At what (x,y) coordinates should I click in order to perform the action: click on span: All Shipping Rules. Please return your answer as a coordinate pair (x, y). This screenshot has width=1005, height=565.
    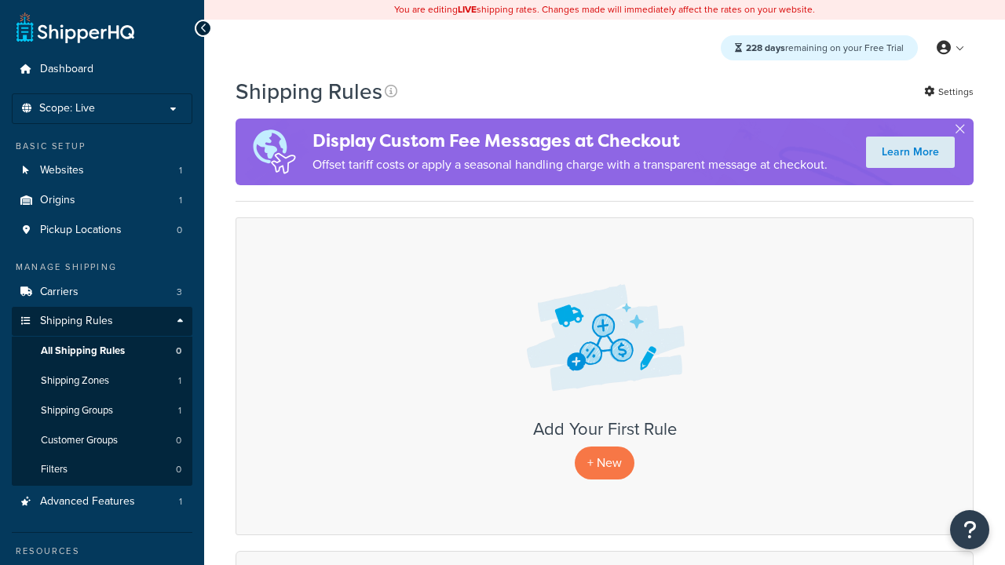
    Looking at the image, I should click on (82, 351).